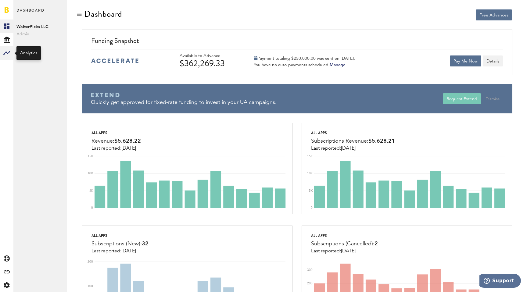 Image resolution: width=527 pixels, height=292 pixels. I want to click on span: Admin, so click(40, 34).